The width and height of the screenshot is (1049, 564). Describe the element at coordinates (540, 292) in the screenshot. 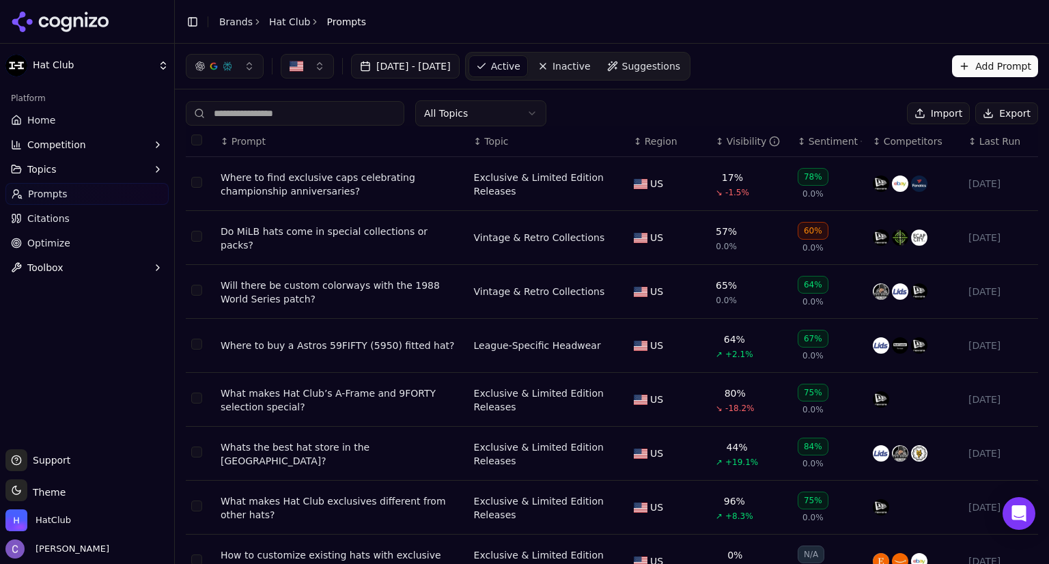

I see `a: Vintage & Retro Collections` at that location.